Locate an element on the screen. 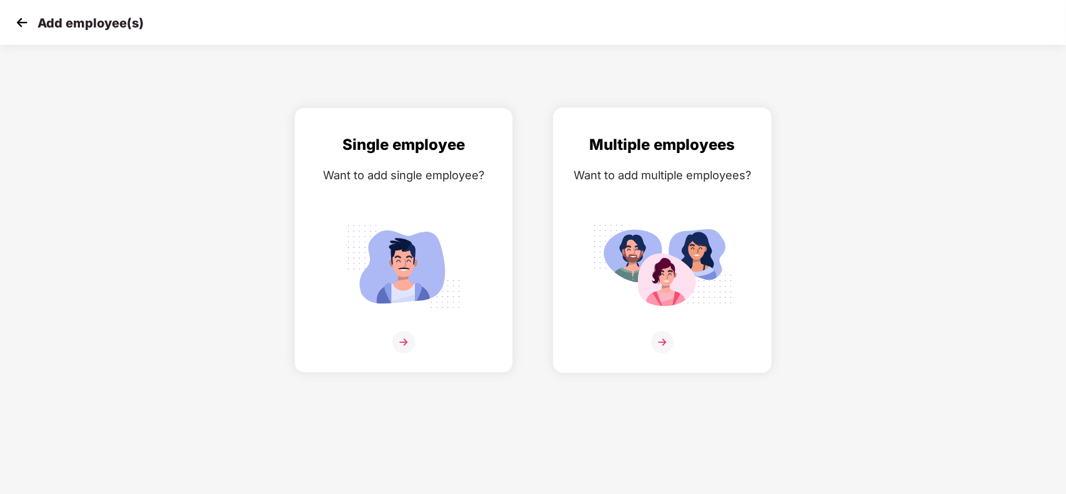 The image size is (1066, 494). img: svg+xml;base64,PHN2ZyB4bWxucz0iaHR0cDovL3d3dy53My5vcmcvMjAwMC9zdmciIGlkPSJNdWx0aXBsZV9lbXBsb3llZS... is located at coordinates (662, 267).